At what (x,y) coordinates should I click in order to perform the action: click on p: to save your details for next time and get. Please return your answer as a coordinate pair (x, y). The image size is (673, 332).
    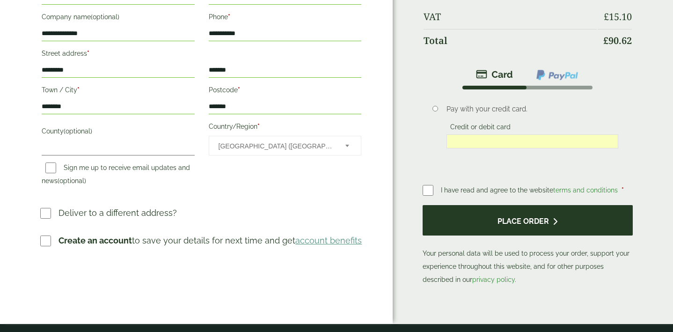
    Looking at the image, I should click on (210, 240).